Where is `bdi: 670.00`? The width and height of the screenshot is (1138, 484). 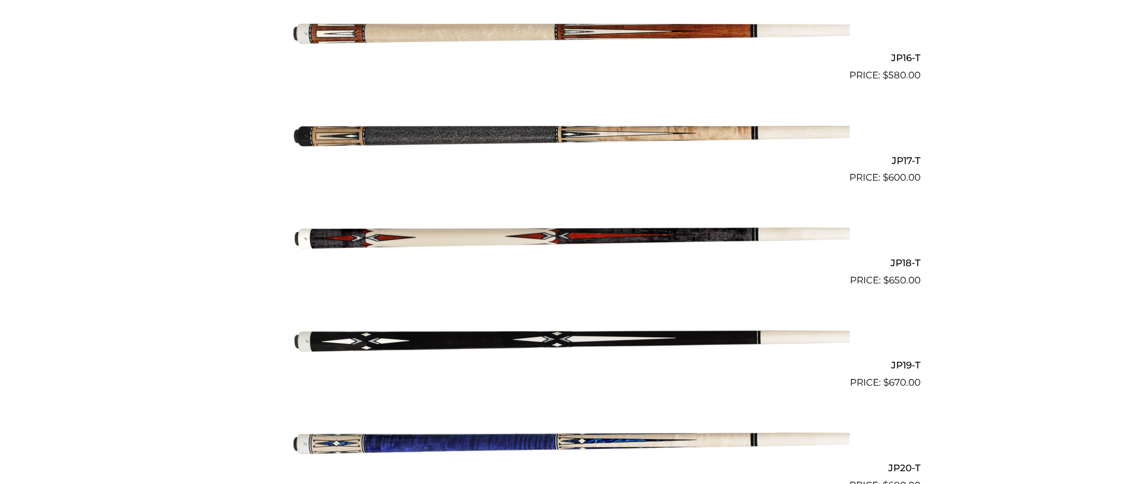 bdi: 670.00 is located at coordinates (901, 383).